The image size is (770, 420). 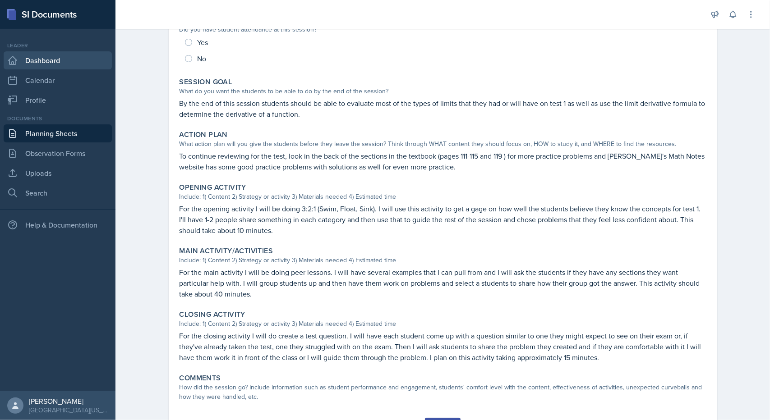 What do you see at coordinates (200, 378) in the screenshot?
I see `label: Comments` at bounding box center [200, 378].